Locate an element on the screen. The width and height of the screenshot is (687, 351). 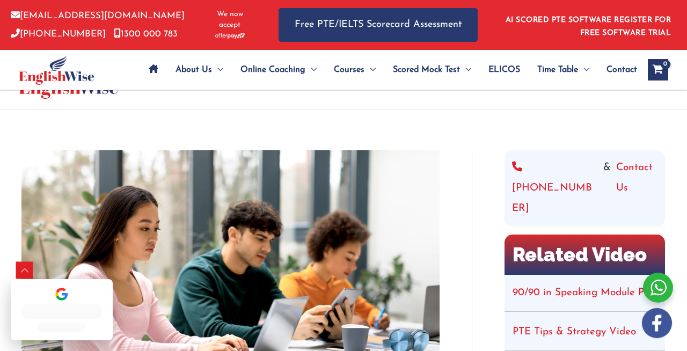
img: Afterpay-Logo is located at coordinates (230, 35).